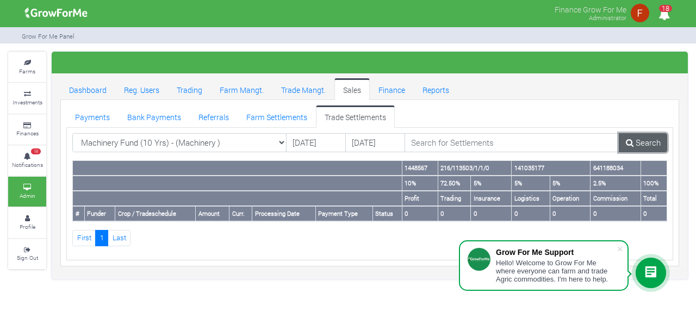  Describe the element at coordinates (370, 238) in the screenshot. I see `nav: Page Navigation` at that location.